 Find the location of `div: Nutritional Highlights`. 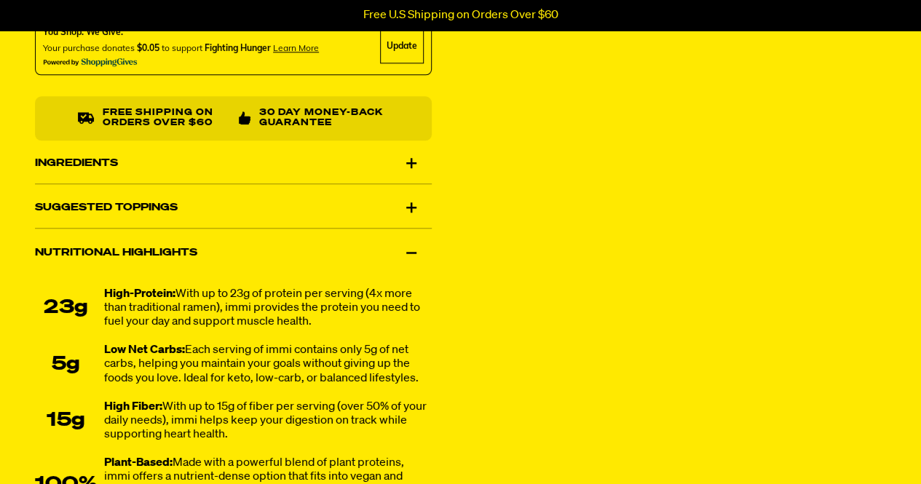

div: Nutritional Highlights is located at coordinates (233, 253).